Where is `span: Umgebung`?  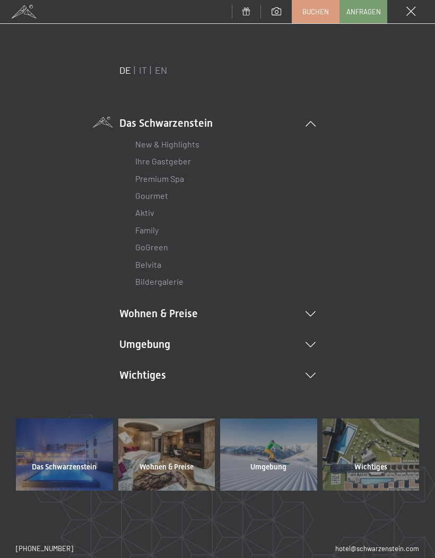 span: Umgebung is located at coordinates (269, 467).